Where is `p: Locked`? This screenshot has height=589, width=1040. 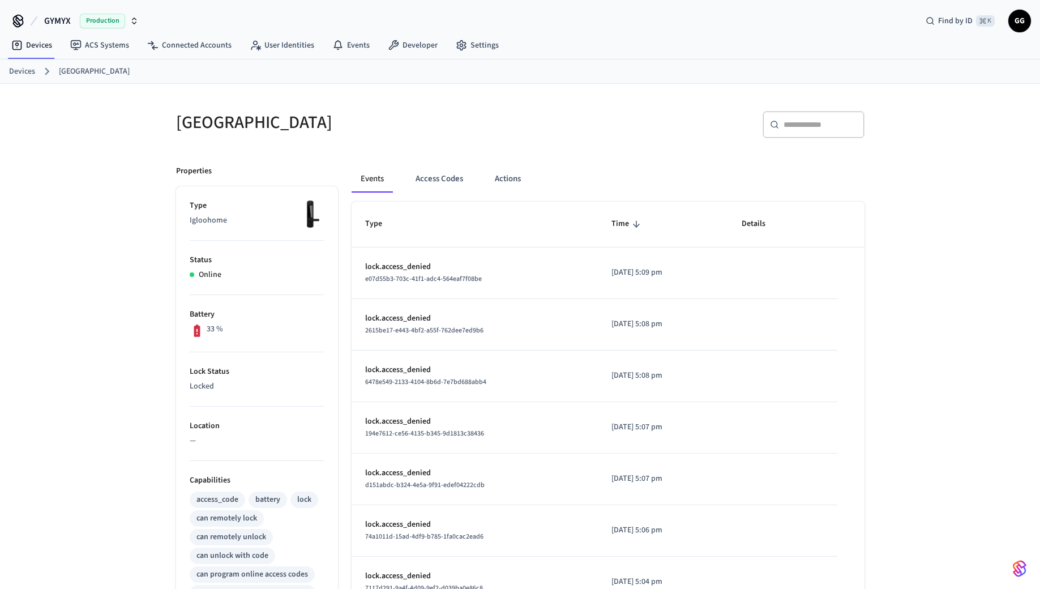 p: Locked is located at coordinates (257, 386).